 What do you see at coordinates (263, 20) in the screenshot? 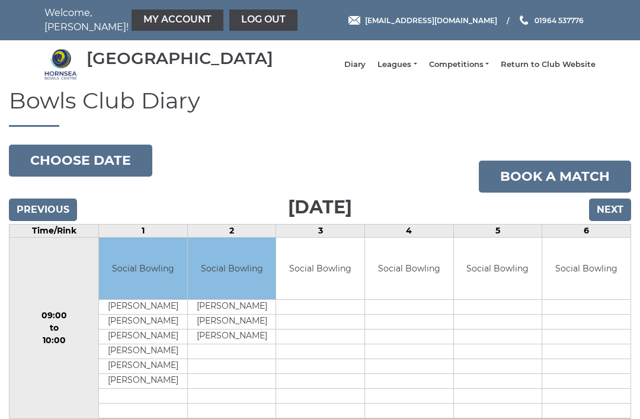
I see `a: Log out` at bounding box center [263, 20].